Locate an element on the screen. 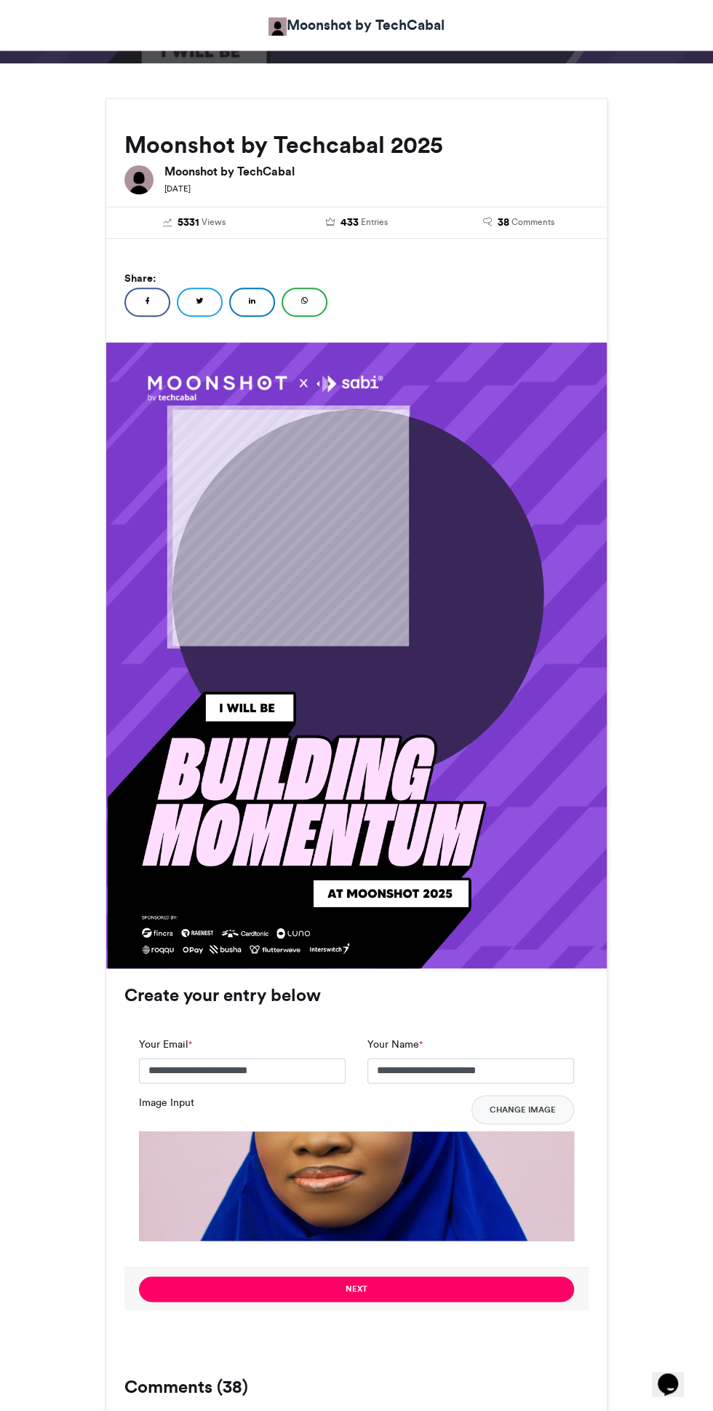  span: 433 is located at coordinates (349, 223).